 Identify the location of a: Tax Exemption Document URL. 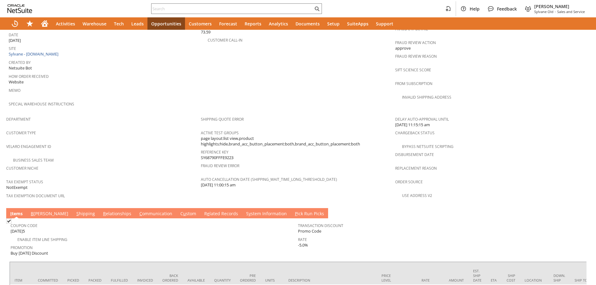
(35, 196).